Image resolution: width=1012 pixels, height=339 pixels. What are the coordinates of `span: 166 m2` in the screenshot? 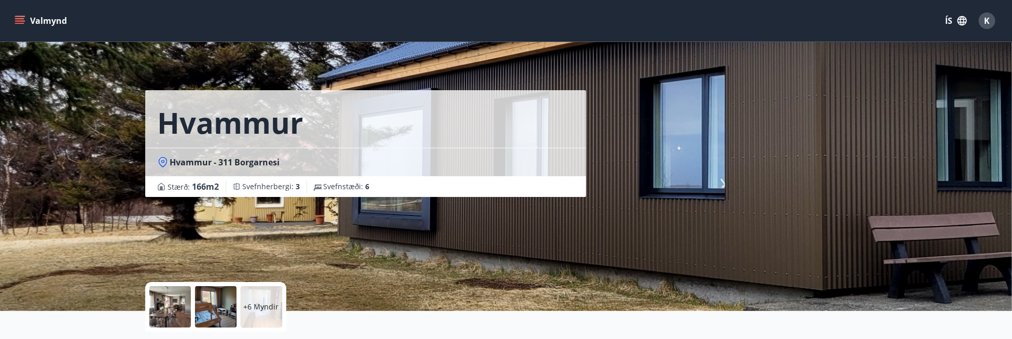 It's located at (206, 187).